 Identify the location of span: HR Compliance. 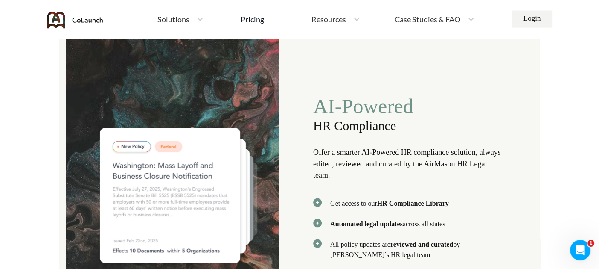
(408, 126).